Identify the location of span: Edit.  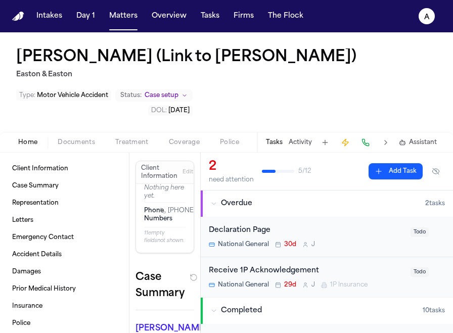
(188, 172).